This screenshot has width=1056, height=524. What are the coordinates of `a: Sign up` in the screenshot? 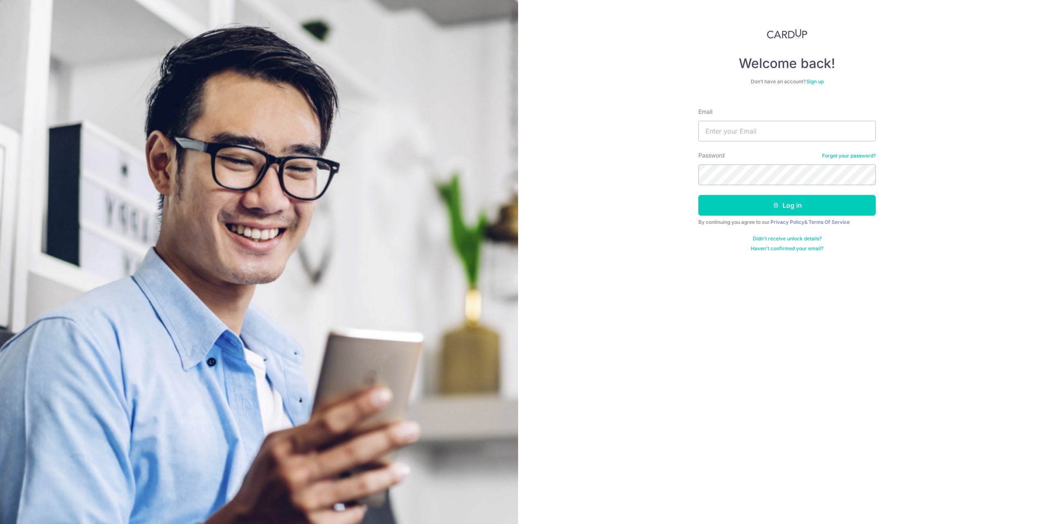 It's located at (815, 81).